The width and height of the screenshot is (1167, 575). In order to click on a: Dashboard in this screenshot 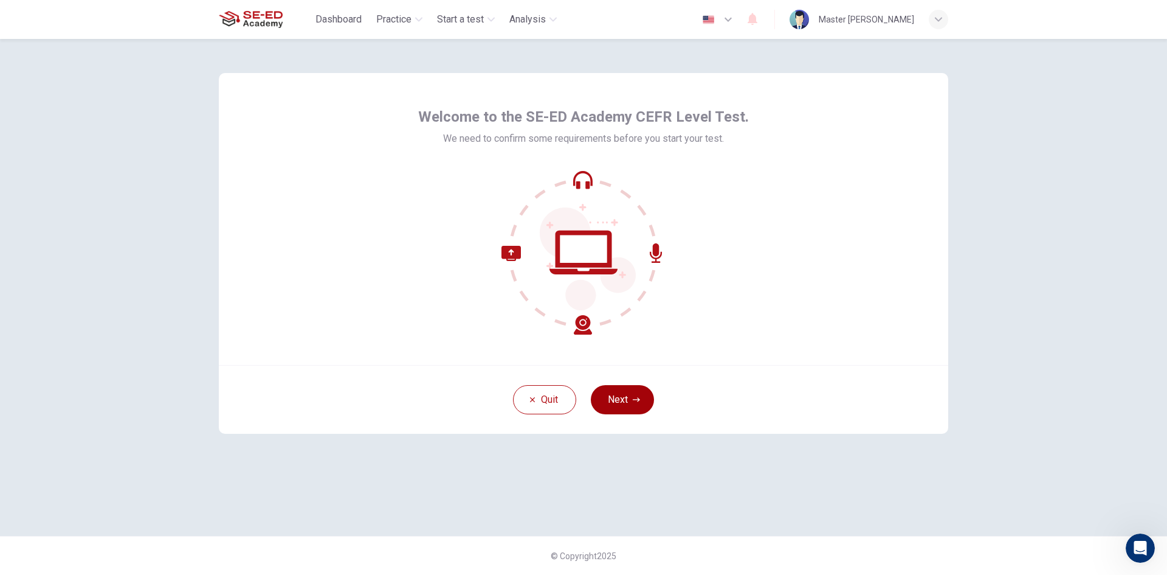, I will do `click(339, 19)`.